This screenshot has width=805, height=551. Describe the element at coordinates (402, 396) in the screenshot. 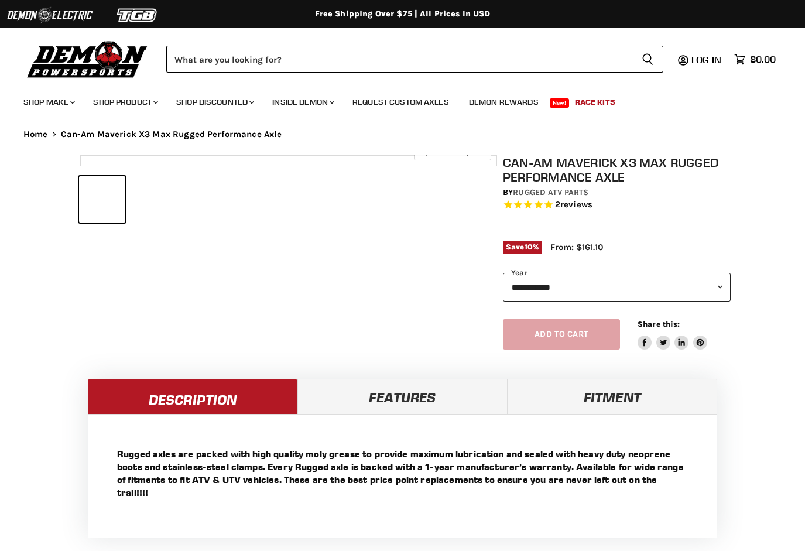

I see `a: Features` at that location.